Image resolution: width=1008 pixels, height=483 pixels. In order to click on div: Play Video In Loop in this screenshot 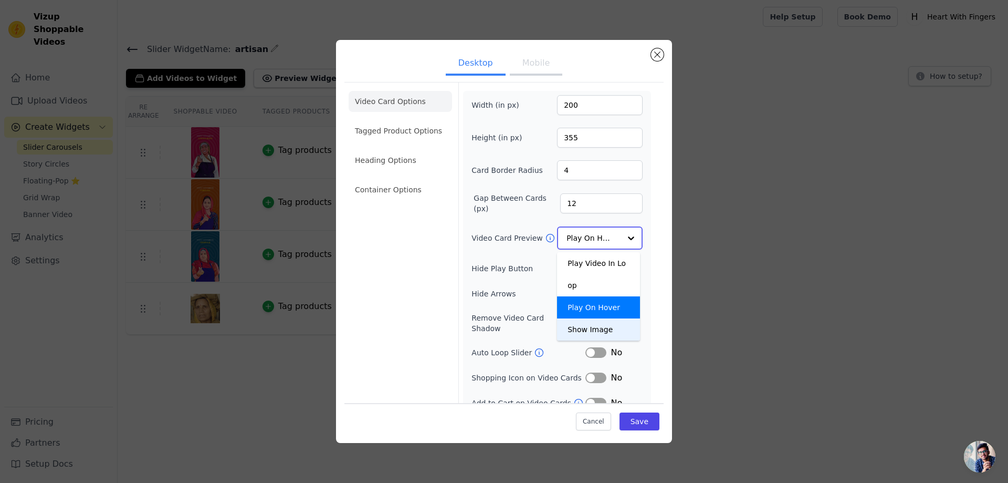, I will do `click(599, 274)`.